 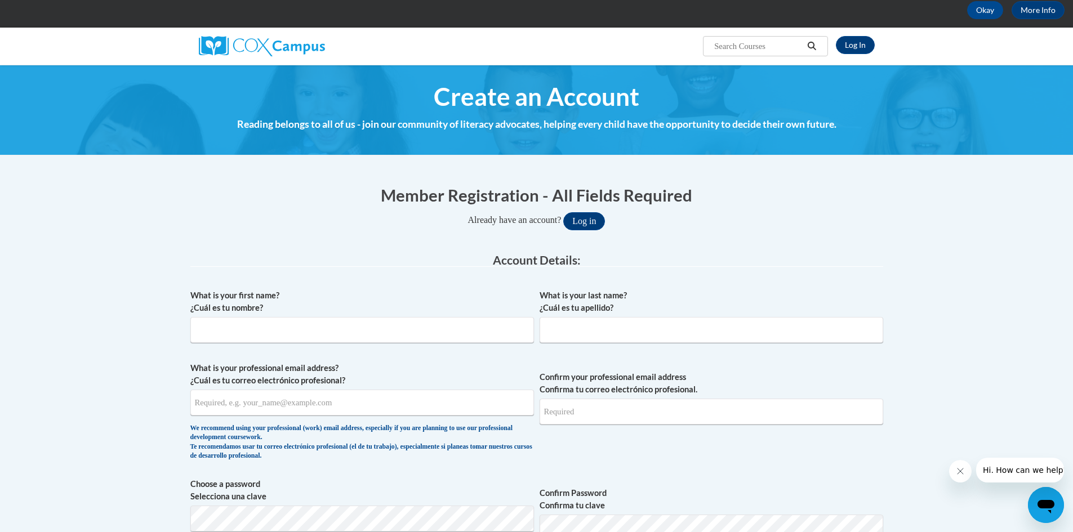 What do you see at coordinates (536, 96) in the screenshot?
I see `span: Create an Account` at bounding box center [536, 96].